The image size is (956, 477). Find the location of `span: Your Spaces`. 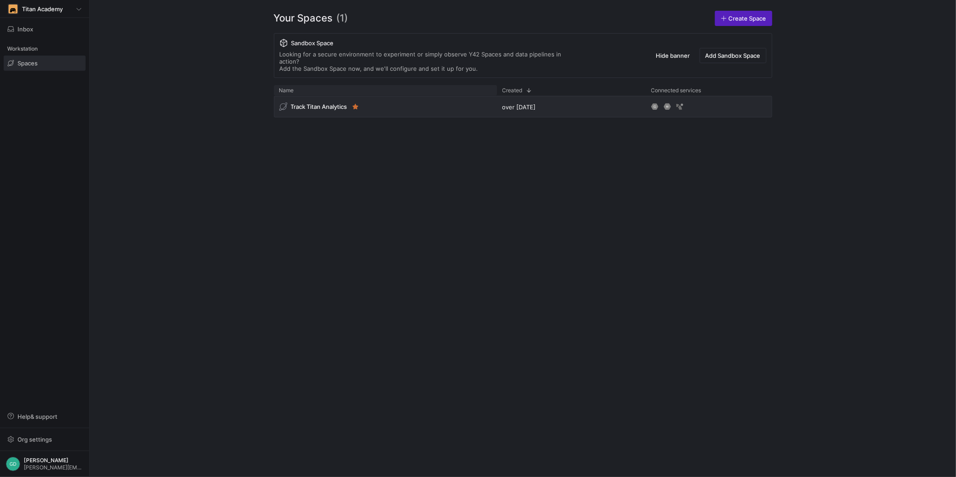

span: Your Spaces is located at coordinates (303, 18).